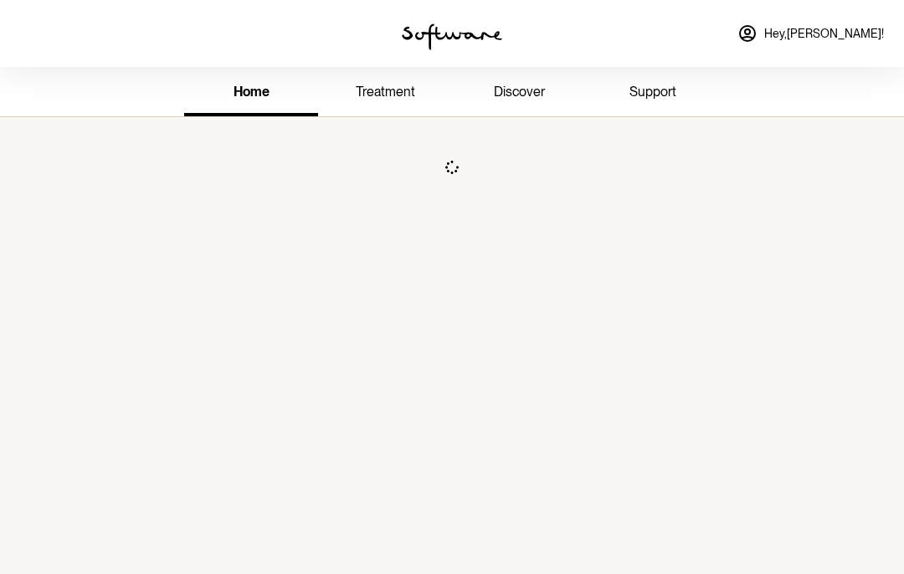 The height and width of the screenshot is (574, 904). What do you see at coordinates (519, 91) in the screenshot?
I see `span: discover` at bounding box center [519, 91].